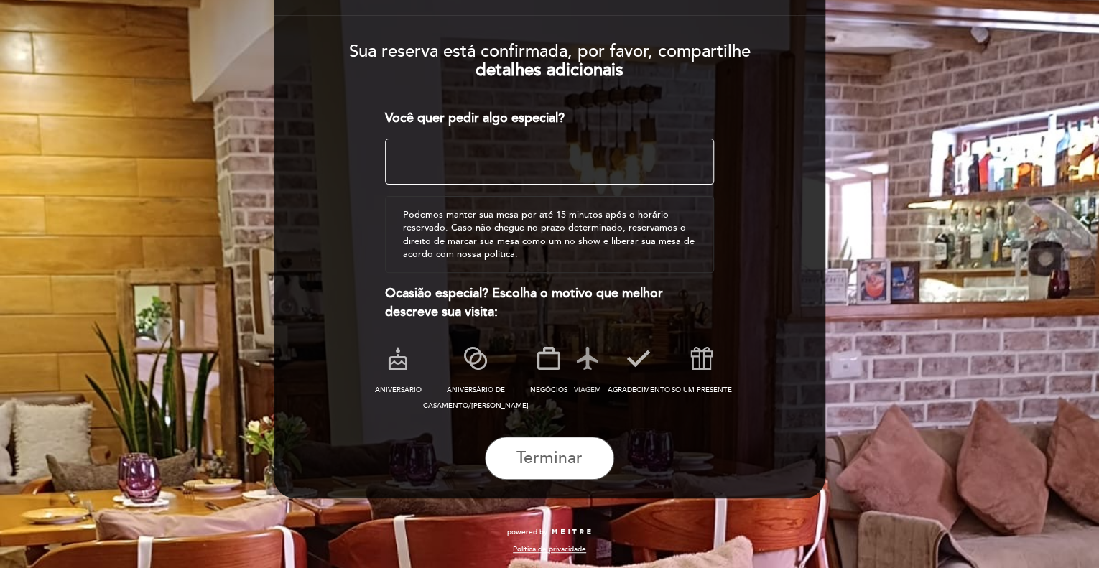 The width and height of the screenshot is (1099, 568). Describe the element at coordinates (550, 302) in the screenshot. I see `div: Ocasião especial? Escolha o motivo que melhor descreve sua visita:` at that location.